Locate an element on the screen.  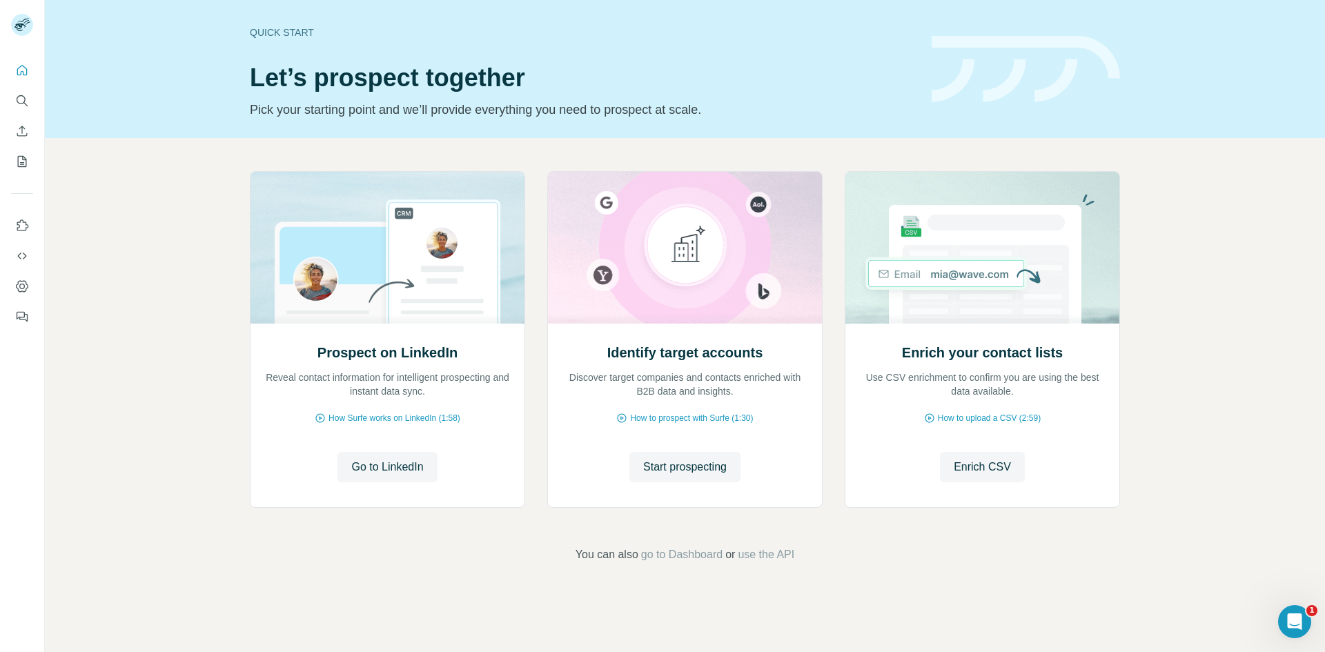
button: Use Surfe on LinkedIn is located at coordinates (22, 226).